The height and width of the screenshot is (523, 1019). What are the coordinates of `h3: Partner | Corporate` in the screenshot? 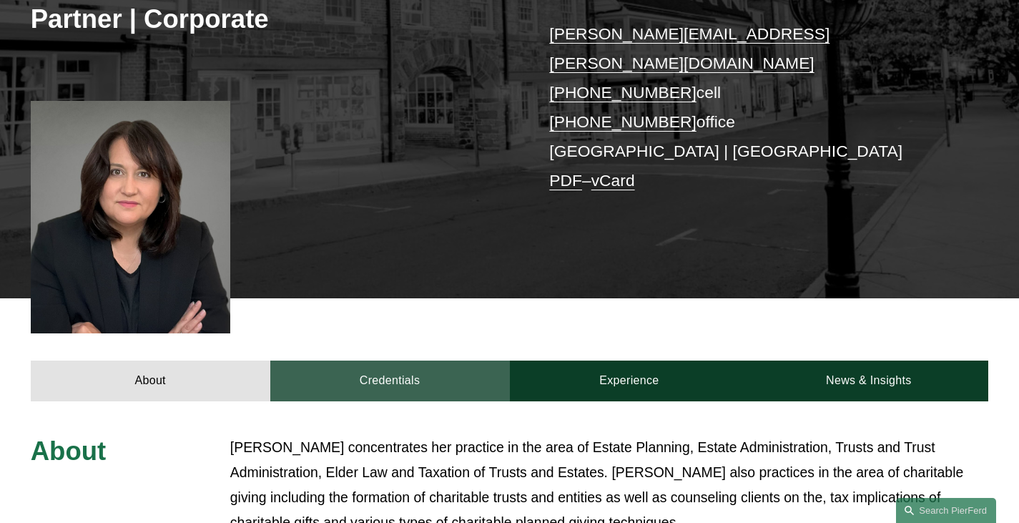 It's located at (270, 19).